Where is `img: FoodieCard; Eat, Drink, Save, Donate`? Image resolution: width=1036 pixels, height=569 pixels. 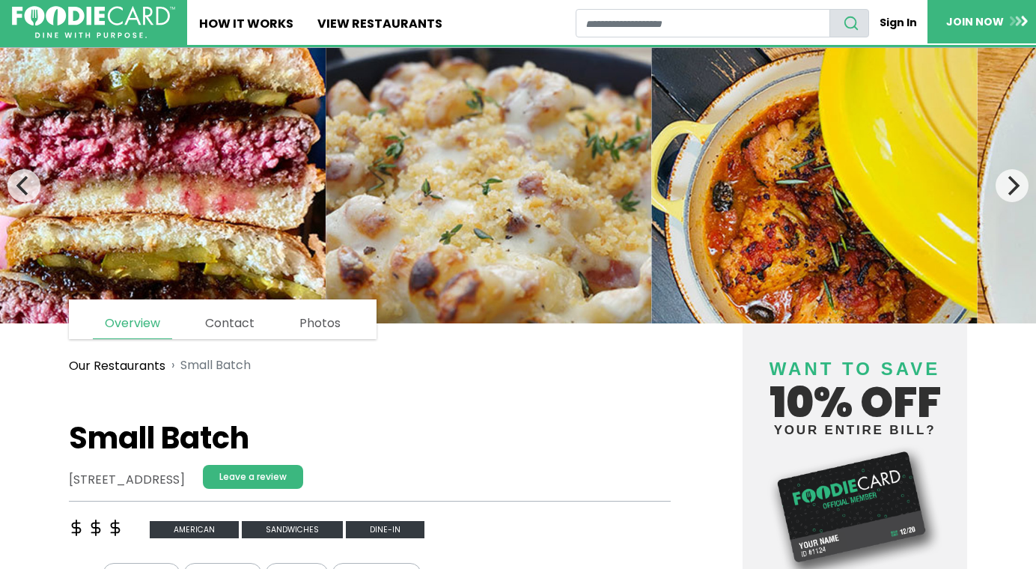
img: FoodieCard; Eat, Drink, Save, Donate is located at coordinates (94, 22).